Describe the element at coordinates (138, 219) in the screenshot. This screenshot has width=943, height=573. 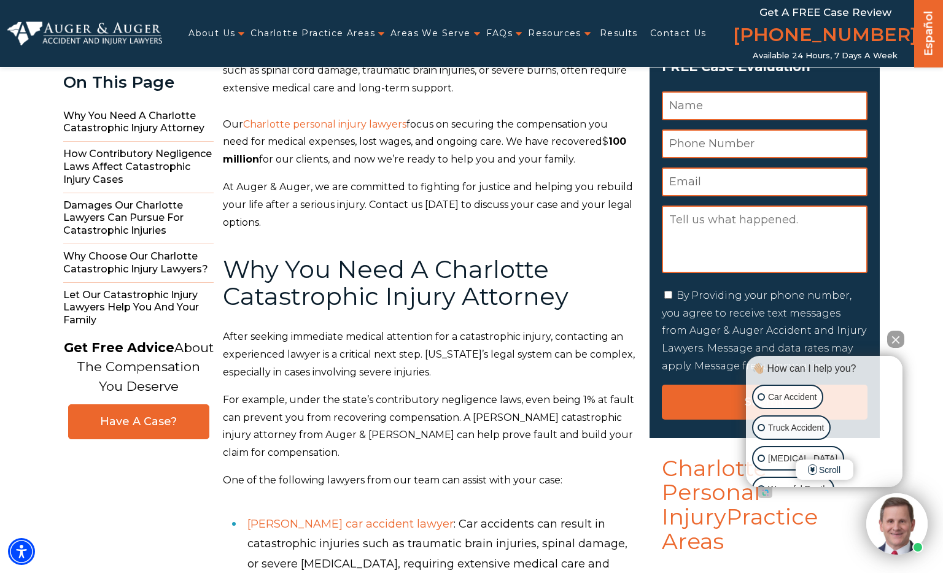
I see `span: Damages Our Charlotte Lawyers Can Pursue for Catastrophic Injuries` at that location.